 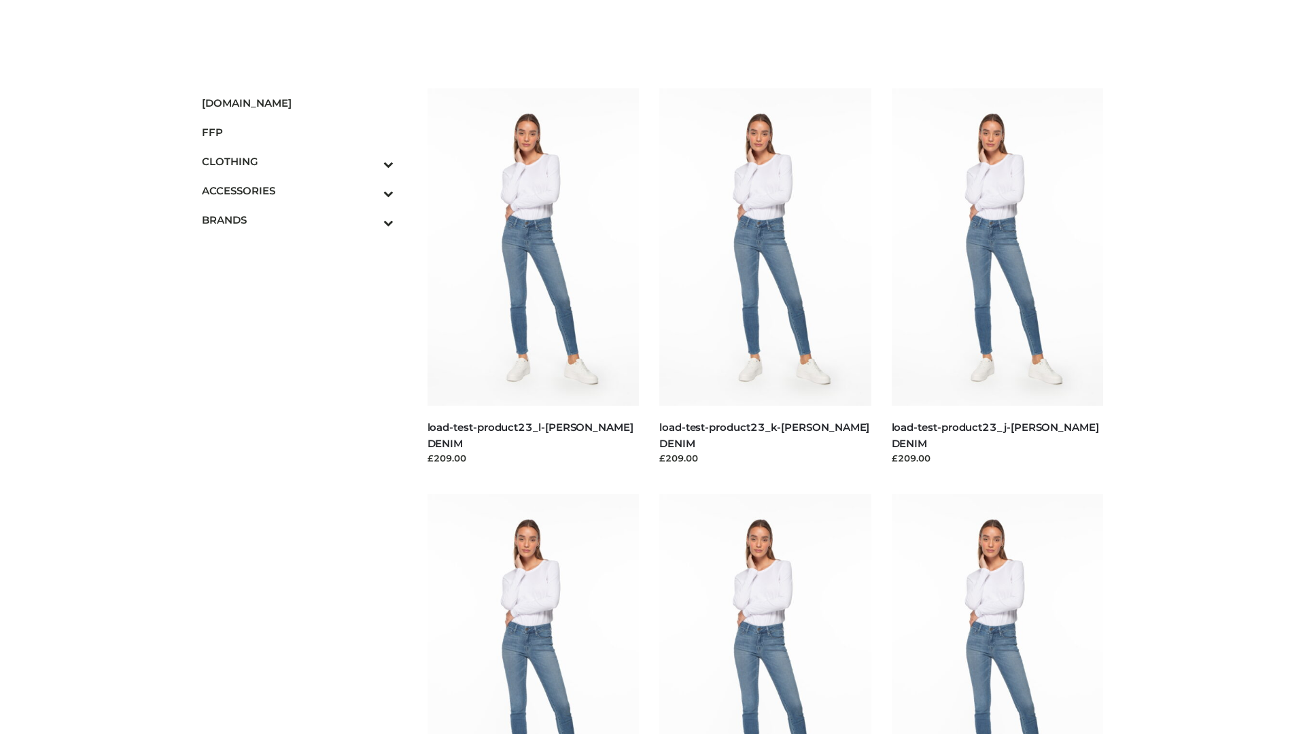 I want to click on a: FFP, so click(x=298, y=132).